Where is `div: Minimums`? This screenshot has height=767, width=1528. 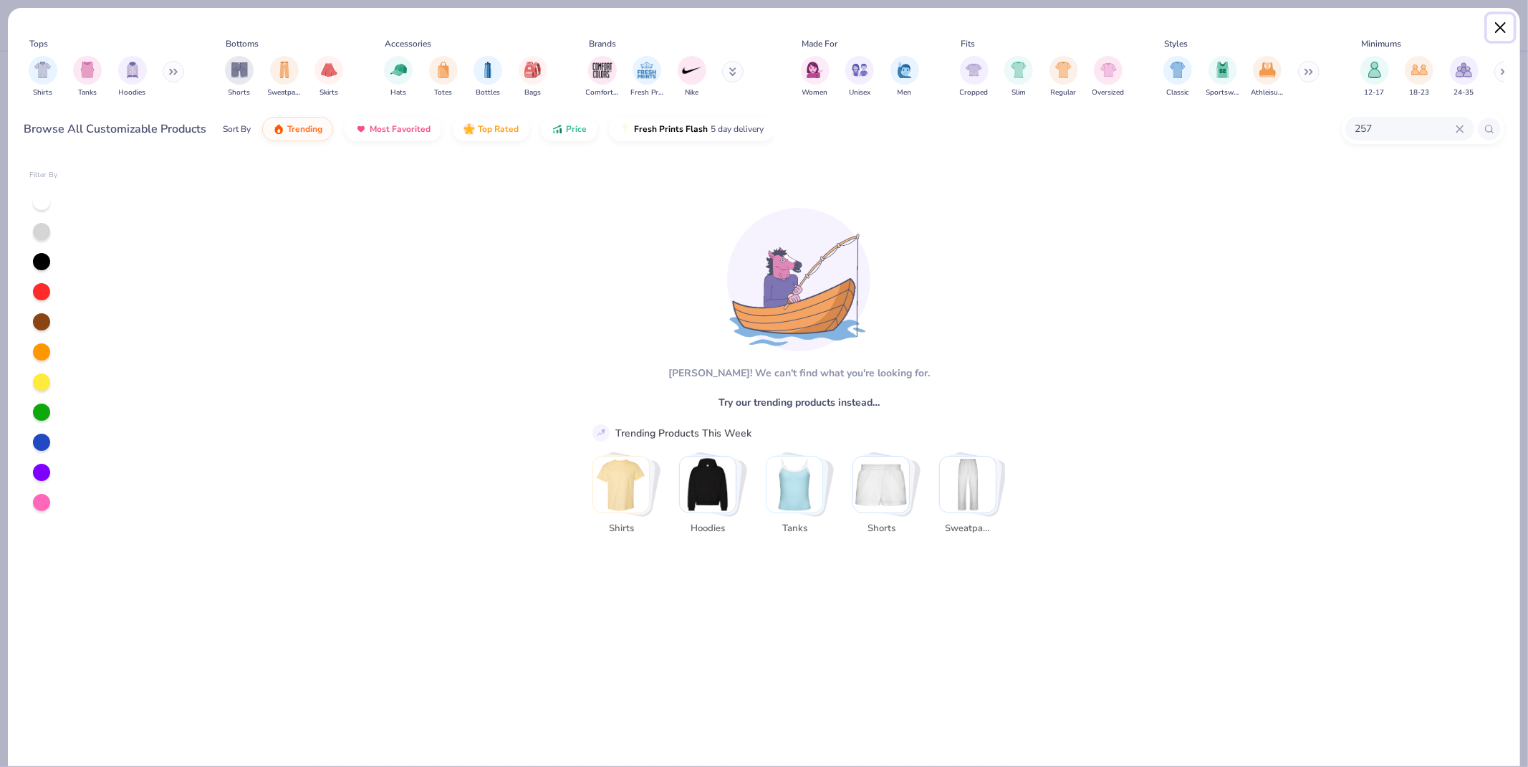
div: Minimums is located at coordinates (1381, 44).